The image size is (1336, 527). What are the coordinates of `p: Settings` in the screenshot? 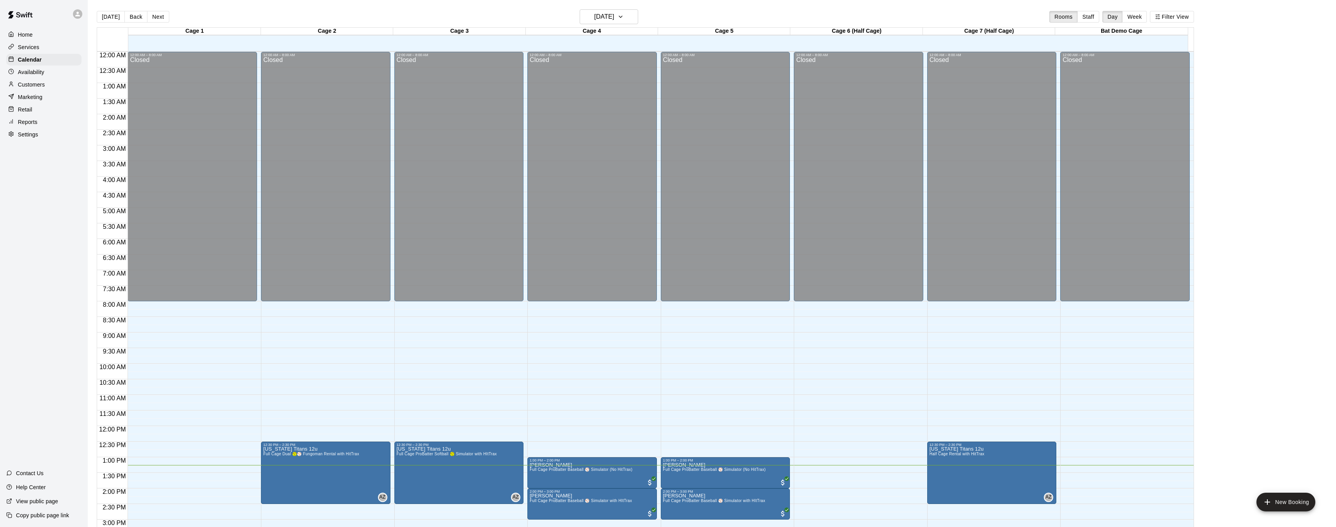 It's located at (28, 135).